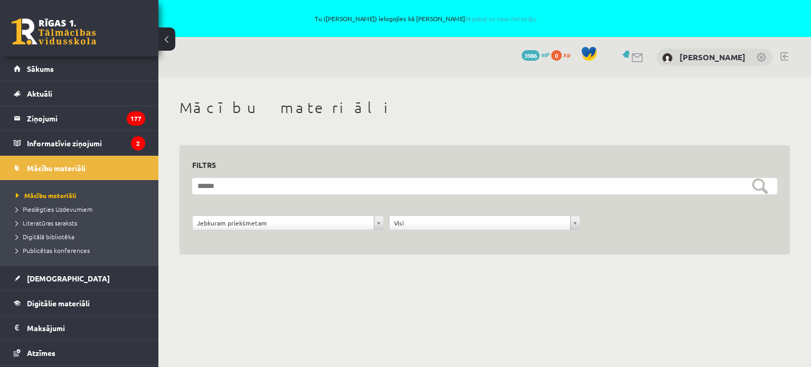 The height and width of the screenshot is (367, 811). What do you see at coordinates (480, 223) in the screenshot?
I see `span: Visi` at bounding box center [480, 223].